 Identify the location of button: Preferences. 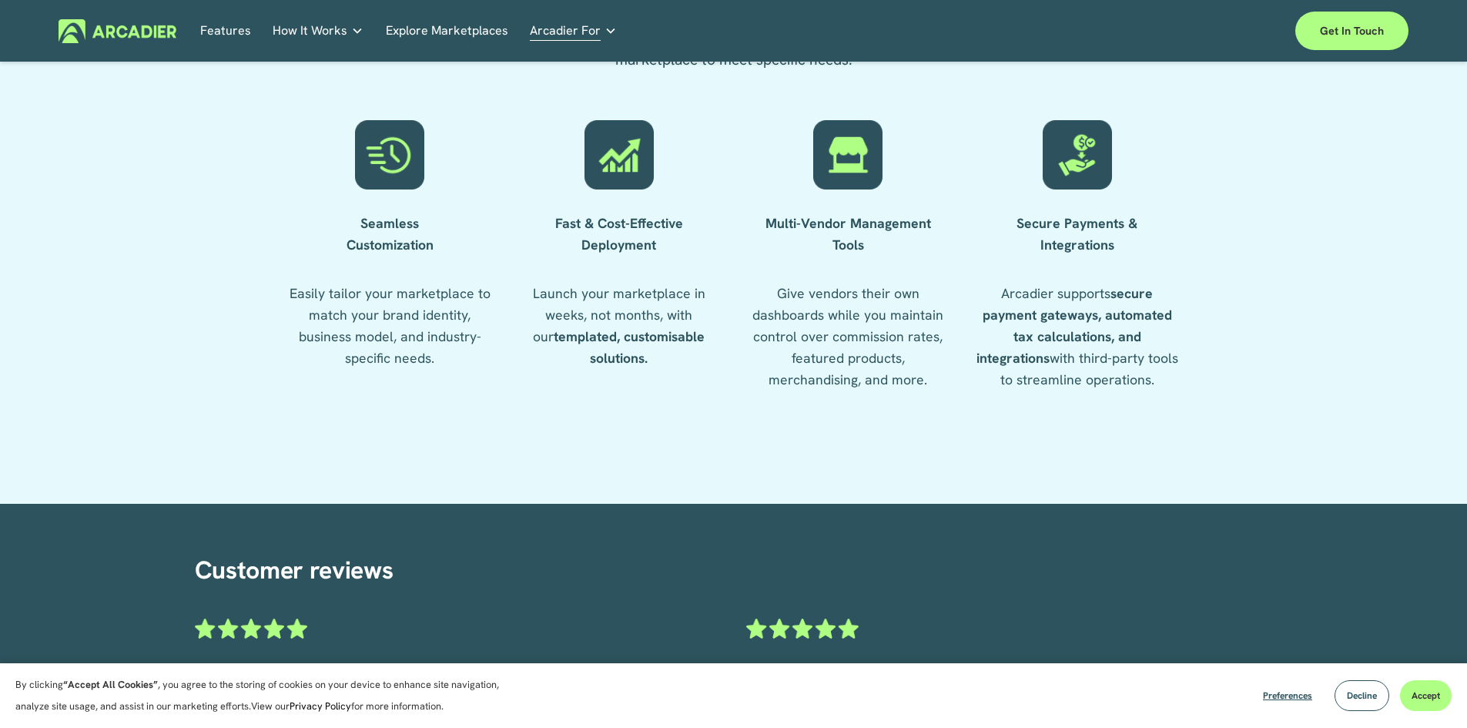
(1288, 696).